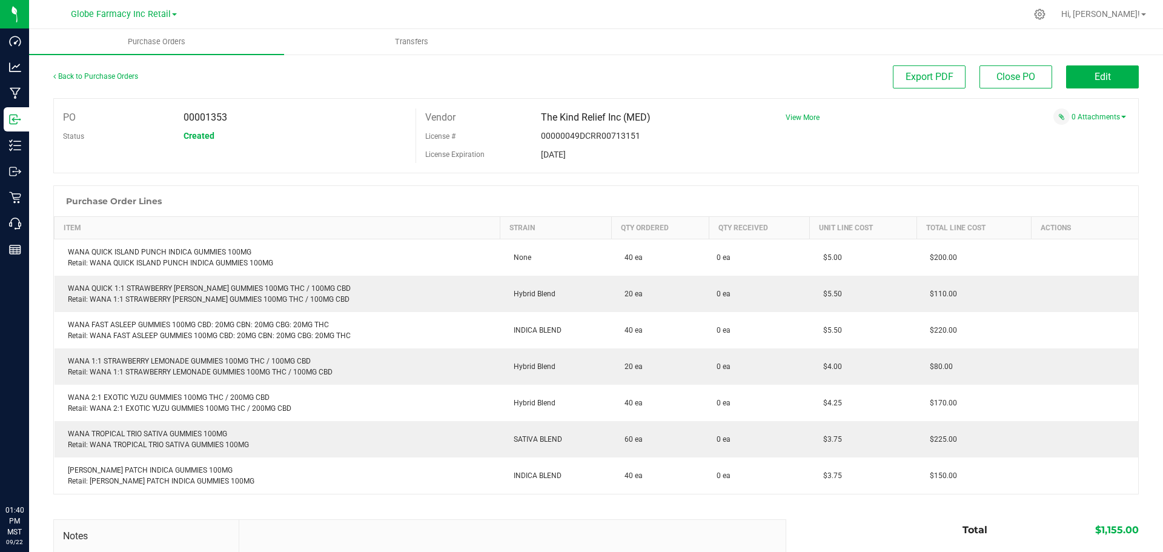 The width and height of the screenshot is (1163, 552). I want to click on span: $80.00, so click(939, 367).